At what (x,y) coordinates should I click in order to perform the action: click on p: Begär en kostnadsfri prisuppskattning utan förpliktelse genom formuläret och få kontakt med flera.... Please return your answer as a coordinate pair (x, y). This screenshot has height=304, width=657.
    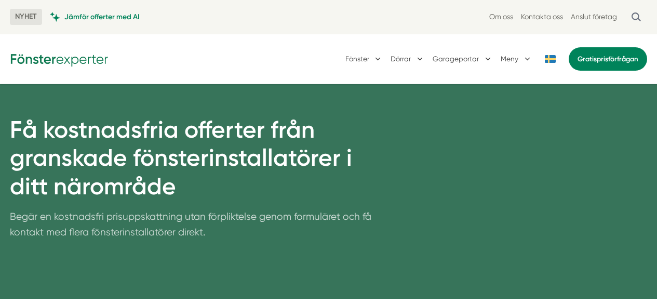
    Looking at the image, I should click on (193, 226).